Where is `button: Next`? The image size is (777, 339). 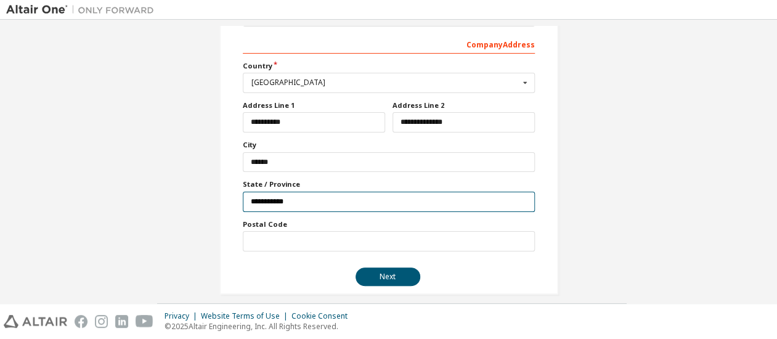 button: Next is located at coordinates (388, 277).